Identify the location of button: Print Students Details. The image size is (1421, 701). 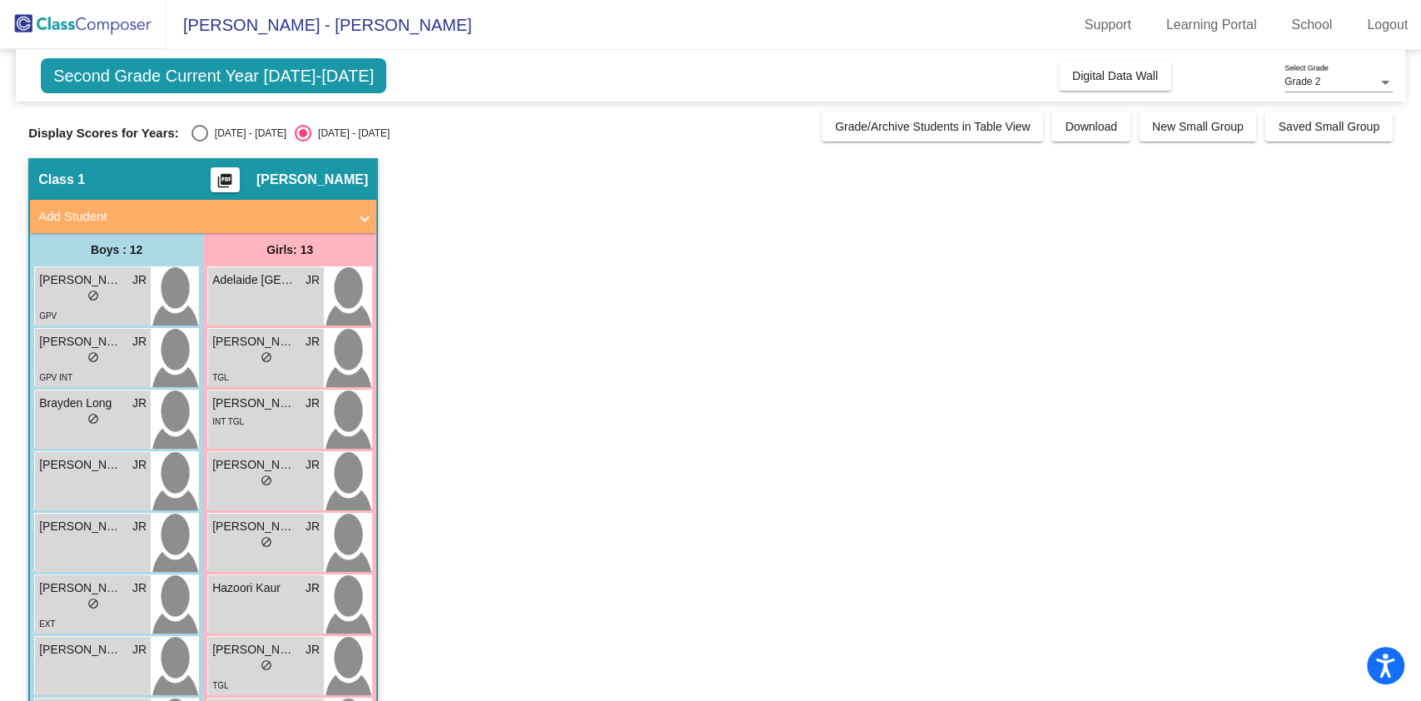
(225, 180).